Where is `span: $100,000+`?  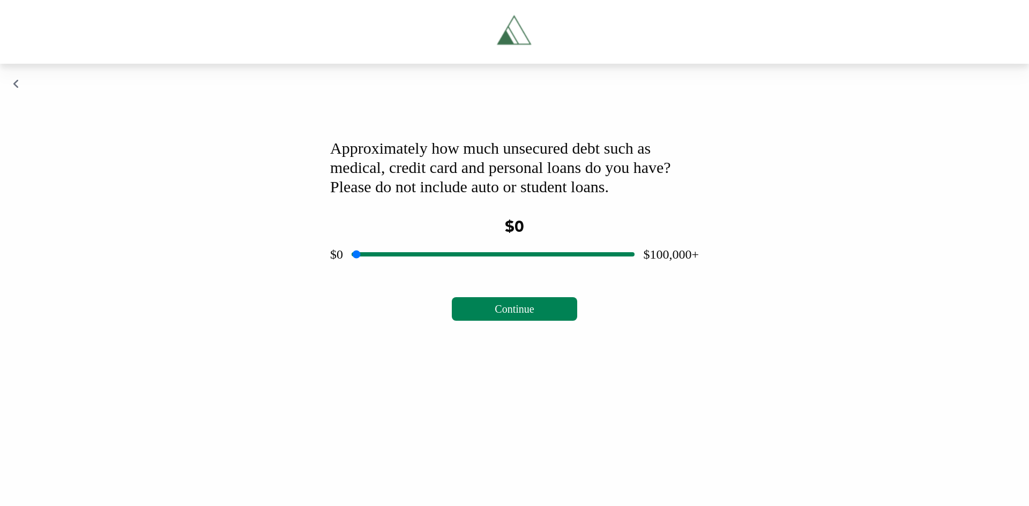 span: $100,000+ is located at coordinates (671, 255).